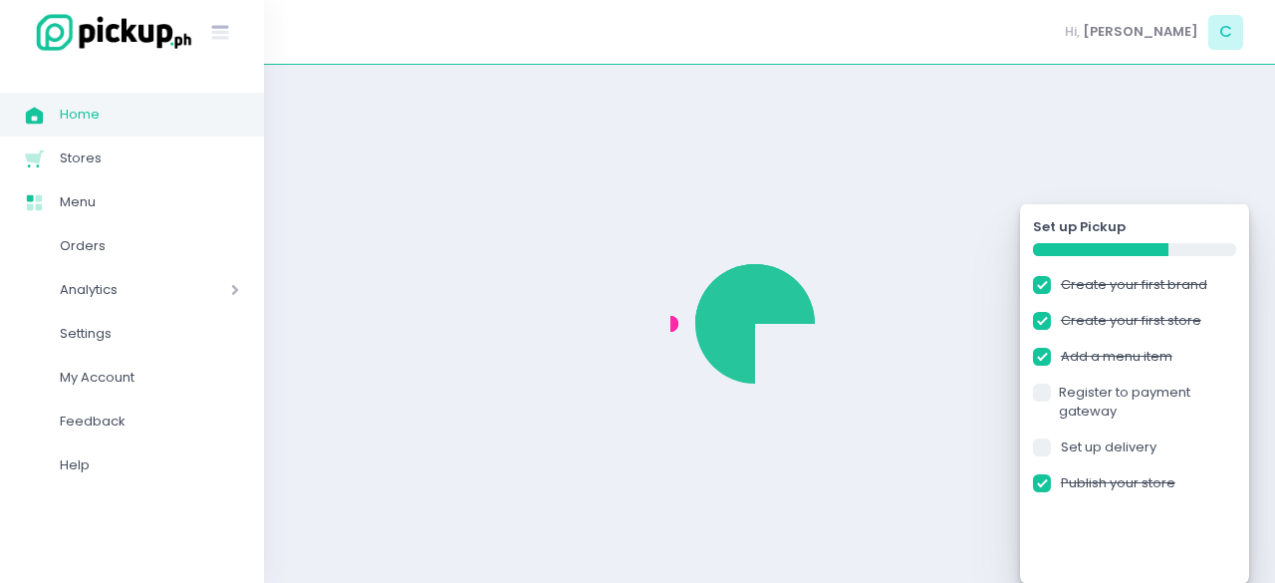 Image resolution: width=1275 pixels, height=583 pixels. I want to click on a: Create your first brand, so click(1134, 285).